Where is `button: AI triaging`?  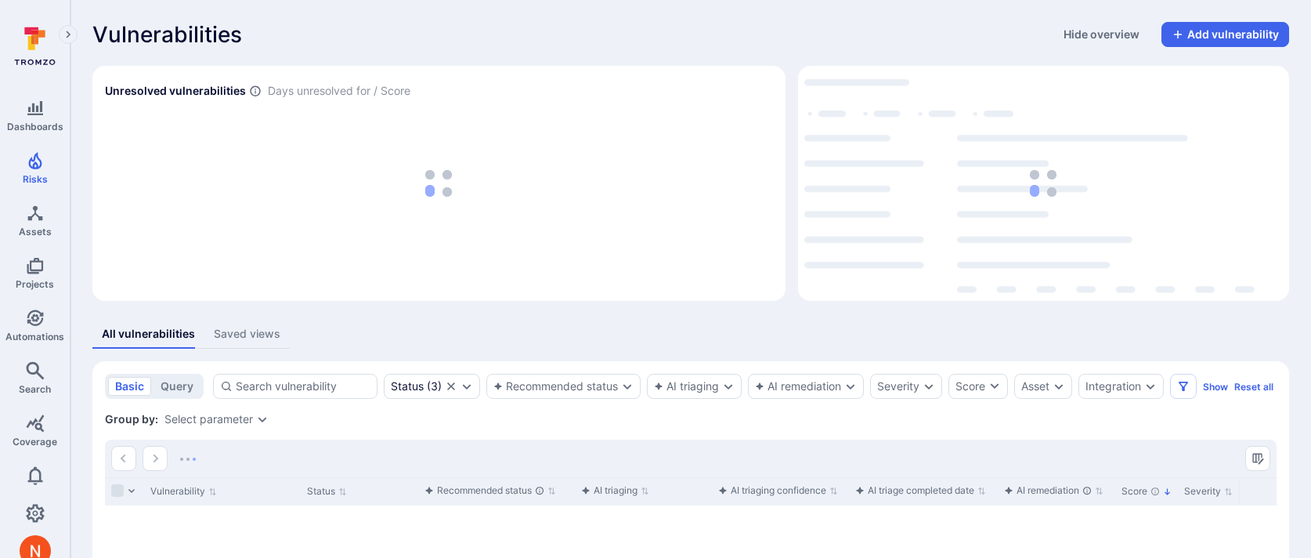
button: AI triaging is located at coordinates (686, 386).